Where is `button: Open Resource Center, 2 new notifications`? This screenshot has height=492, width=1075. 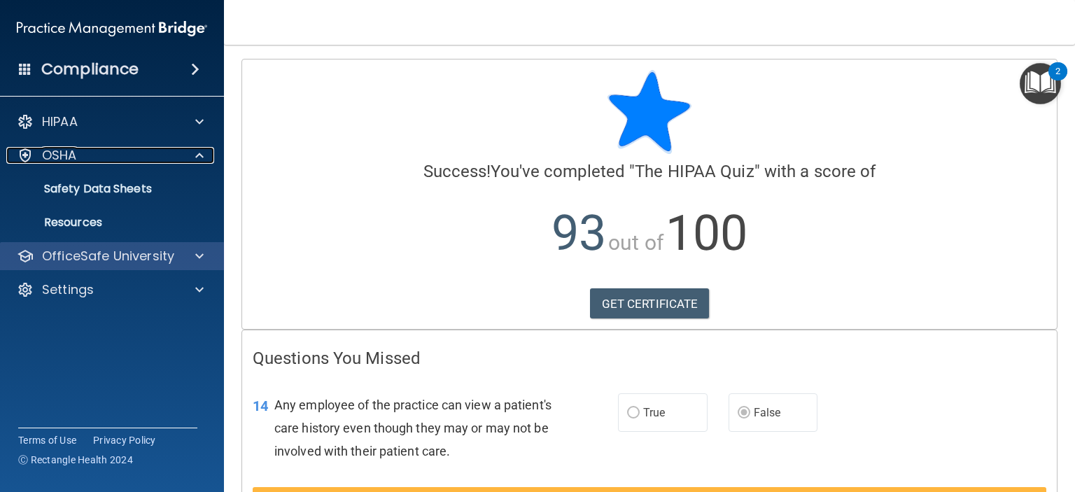
button: Open Resource Center, 2 new notifications is located at coordinates (1040, 83).